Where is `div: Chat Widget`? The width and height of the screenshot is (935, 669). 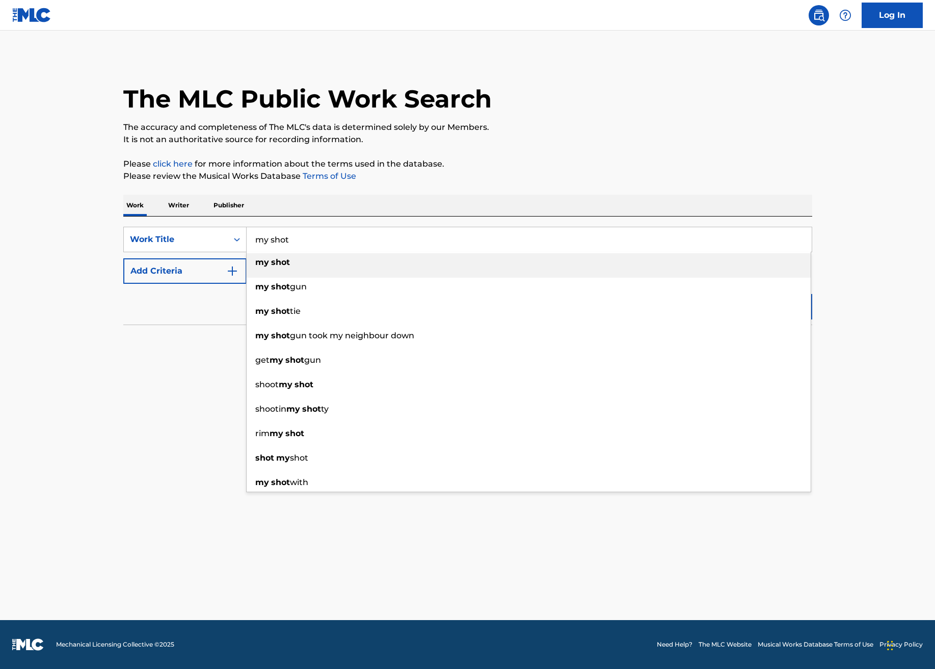
div: Chat Widget is located at coordinates (909, 644).